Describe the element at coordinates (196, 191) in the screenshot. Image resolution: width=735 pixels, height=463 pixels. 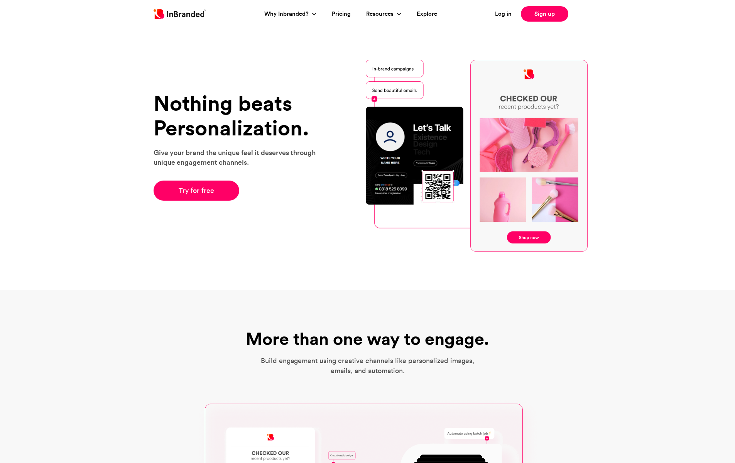
I see `a: Try for free` at that location.